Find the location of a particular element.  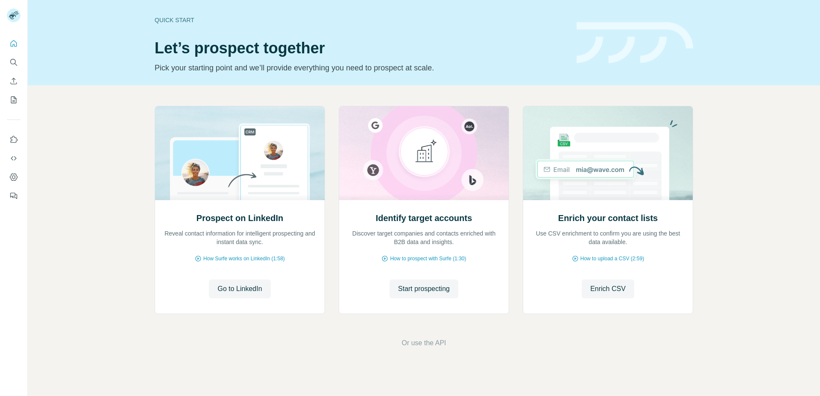

img: Identify target accounts is located at coordinates (423, 153).